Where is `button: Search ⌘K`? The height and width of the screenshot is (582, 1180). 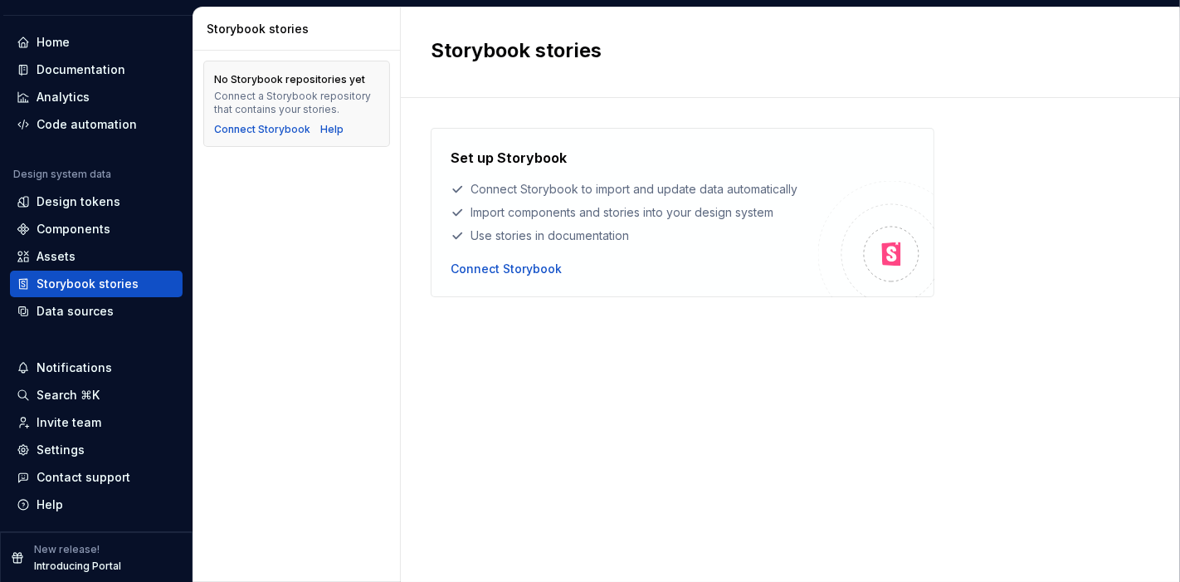 button: Search ⌘K is located at coordinates (96, 395).